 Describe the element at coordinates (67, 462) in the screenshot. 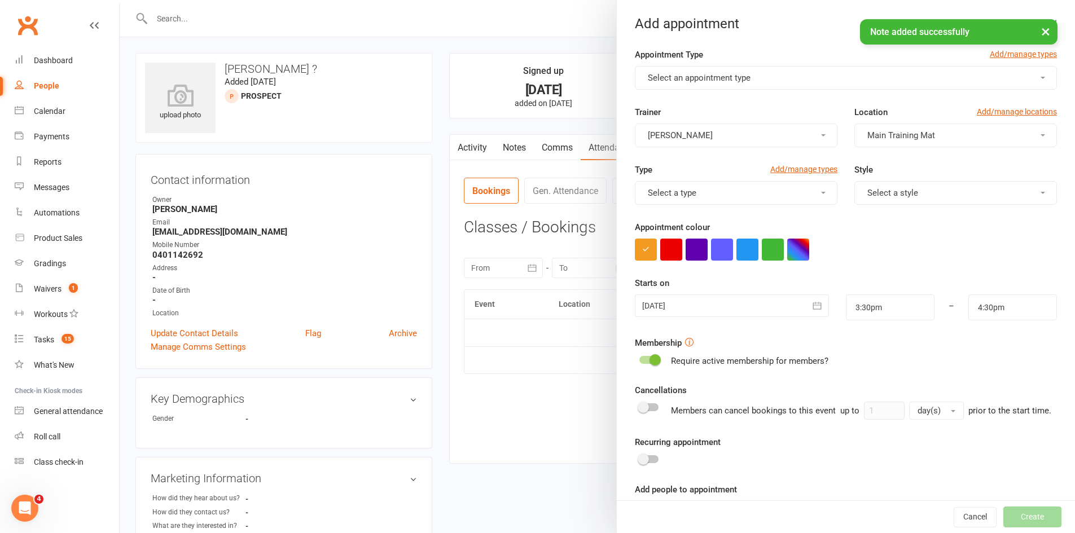

I see `a: Class kiosk mode` at that location.